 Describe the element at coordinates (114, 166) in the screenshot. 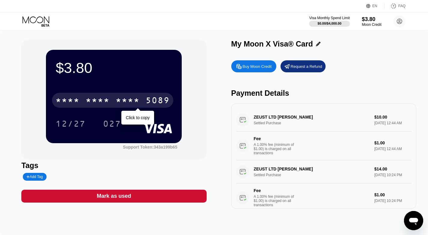

I see `div: Tags` at that location.